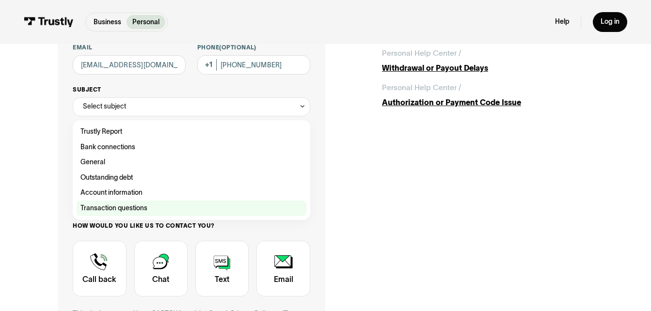 The width and height of the screenshot is (651, 311). Describe the element at coordinates (107, 178) in the screenshot. I see `span: Outstanding debt` at that location.